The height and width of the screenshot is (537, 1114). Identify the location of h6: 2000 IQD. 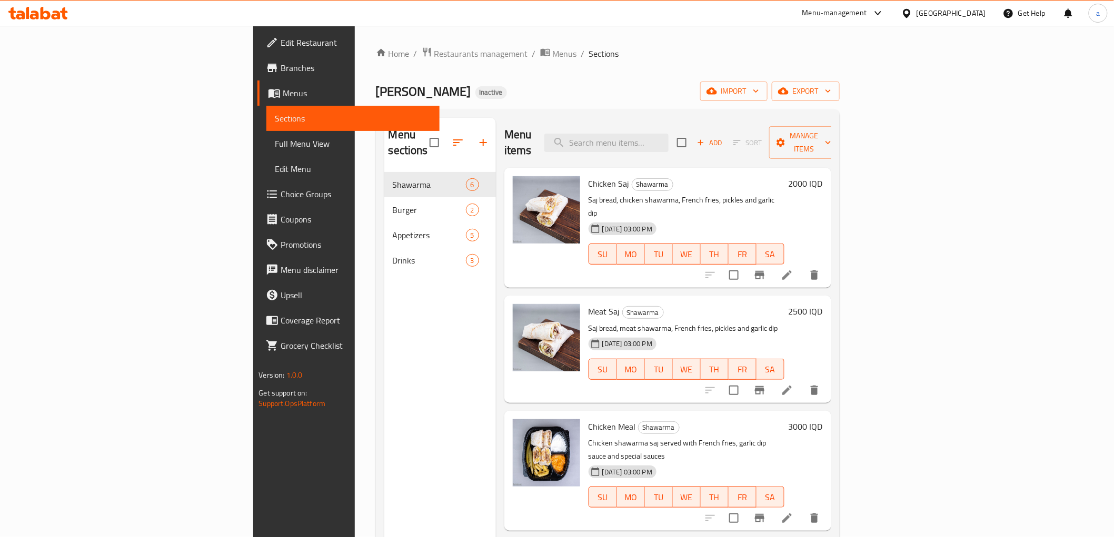
(805, 184).